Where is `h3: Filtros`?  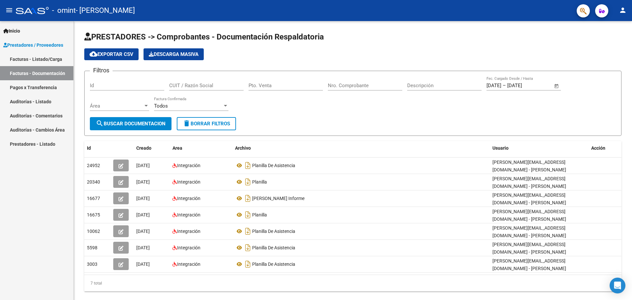
h3: Filtros is located at coordinates (101, 70).